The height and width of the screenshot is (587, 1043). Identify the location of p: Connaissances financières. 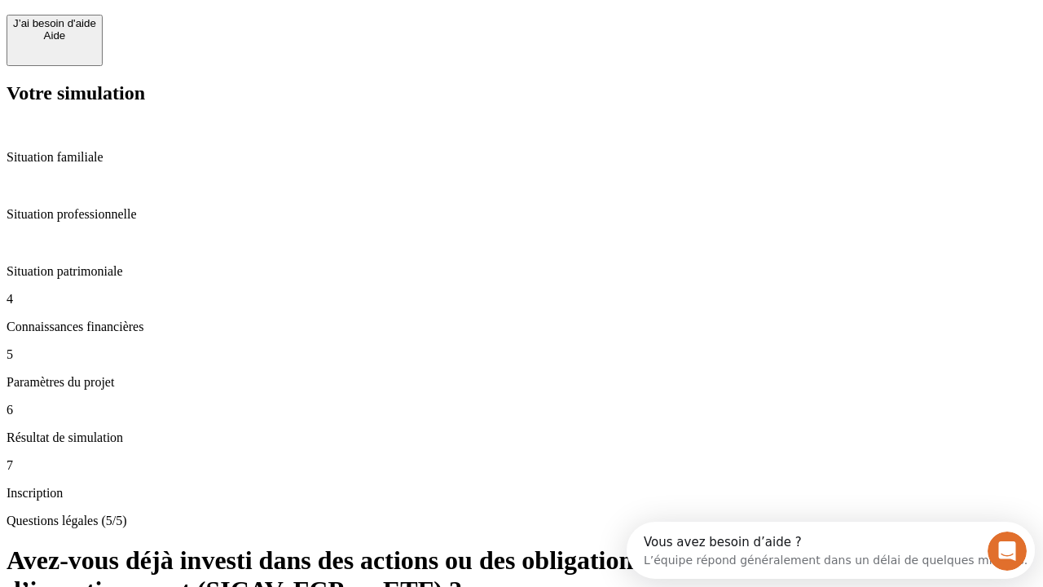
(521, 327).